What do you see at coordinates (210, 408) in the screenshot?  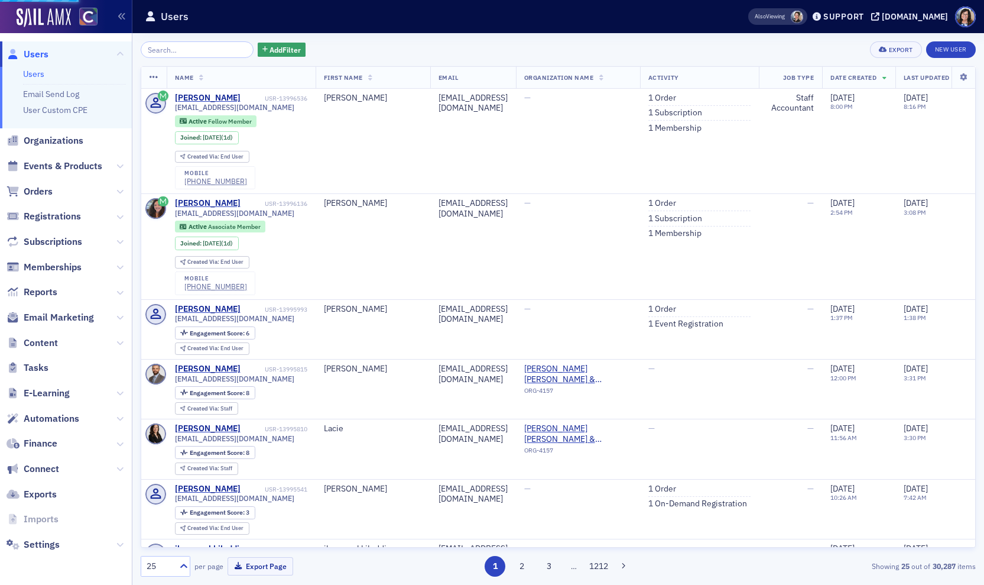 I see `div: Staff` at bounding box center [210, 408].